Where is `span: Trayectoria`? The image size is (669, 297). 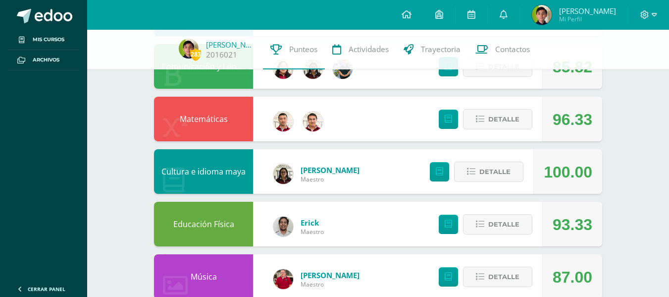 span: Trayectoria is located at coordinates (441, 49).